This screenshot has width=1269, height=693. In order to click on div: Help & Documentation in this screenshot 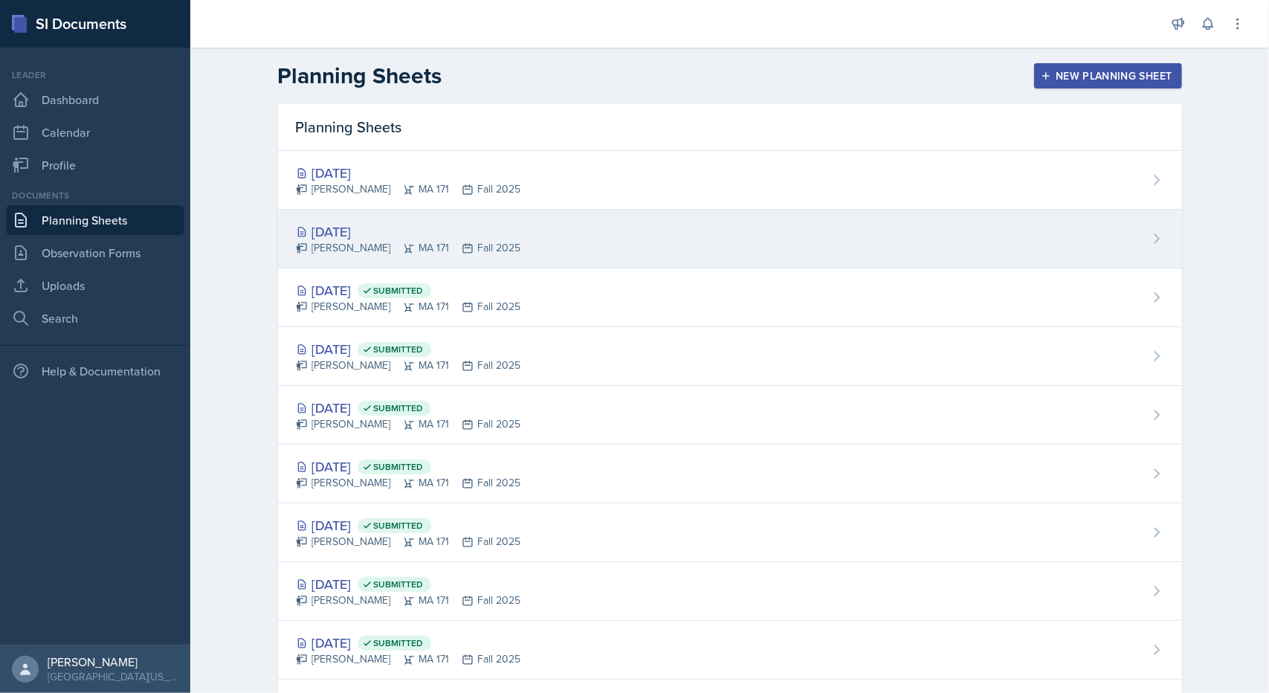, I will do `click(95, 371)`.